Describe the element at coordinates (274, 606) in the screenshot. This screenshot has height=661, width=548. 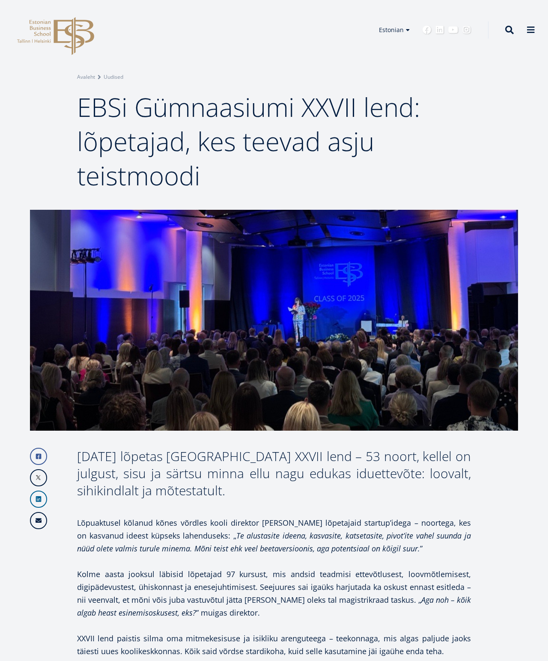
I see `em: Aga noh – kõik algab heast esinemisoskusest, eks?` at that location.